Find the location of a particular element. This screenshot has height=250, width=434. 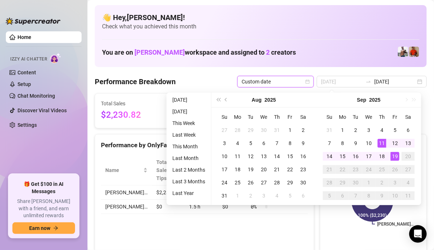

td: 2025-08-07 is located at coordinates (277, 143).